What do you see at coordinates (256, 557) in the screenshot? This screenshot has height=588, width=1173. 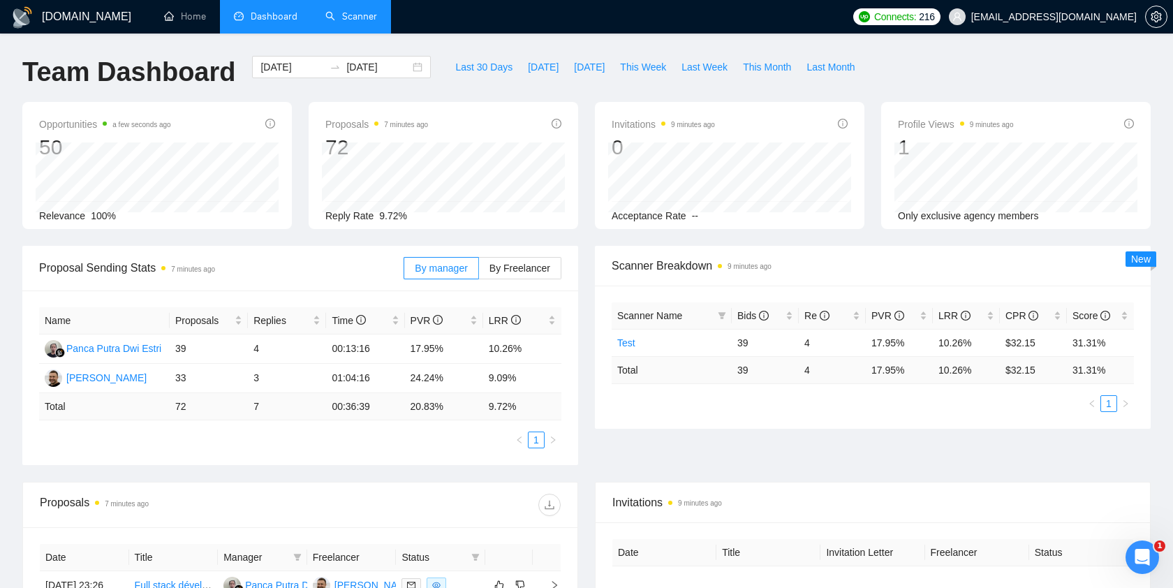 I see `span: Manager` at bounding box center [256, 557].